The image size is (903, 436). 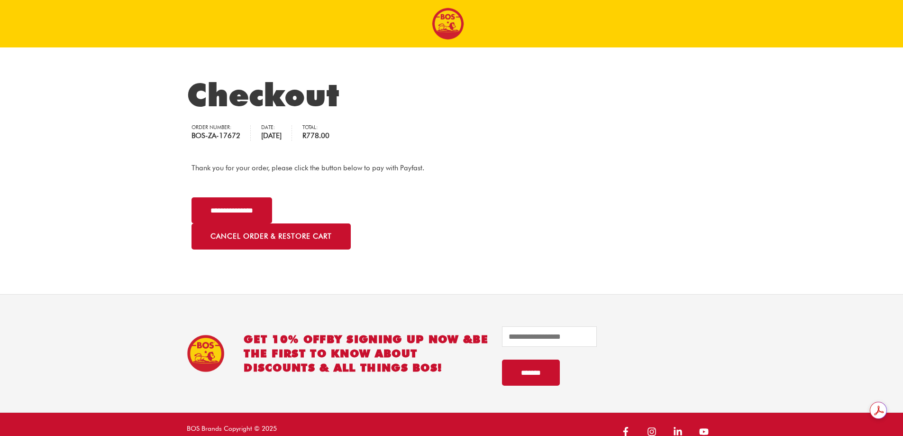 I want to click on li: Total:, so click(x=321, y=133).